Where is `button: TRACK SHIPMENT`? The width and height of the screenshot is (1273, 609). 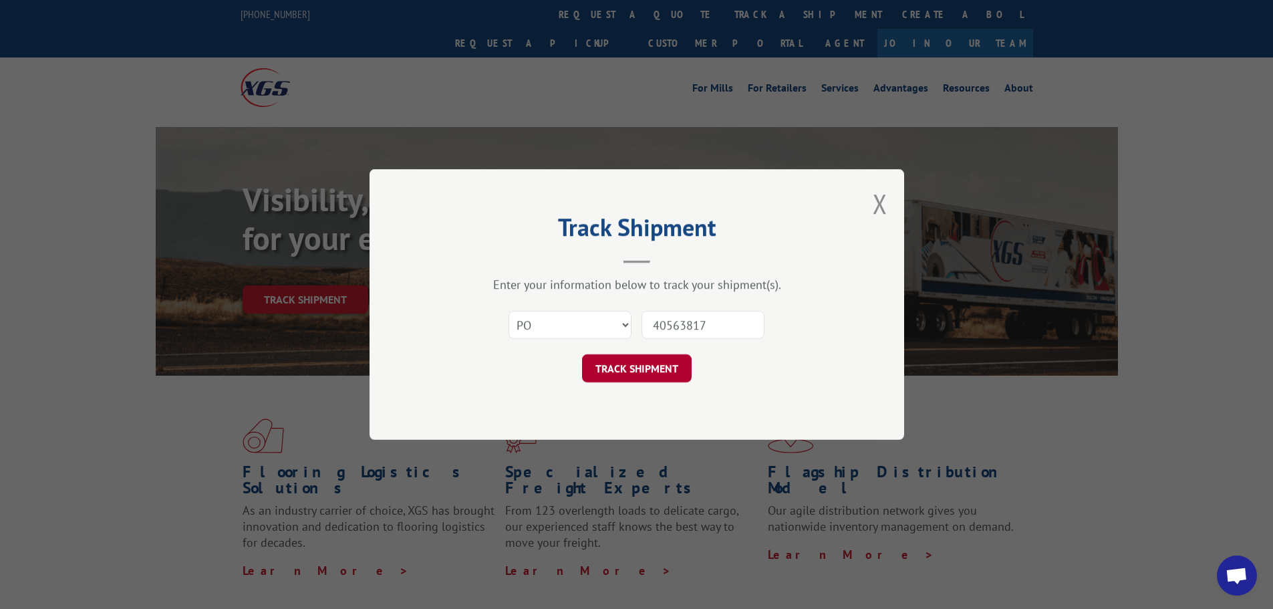 button: TRACK SHIPMENT is located at coordinates (637, 368).